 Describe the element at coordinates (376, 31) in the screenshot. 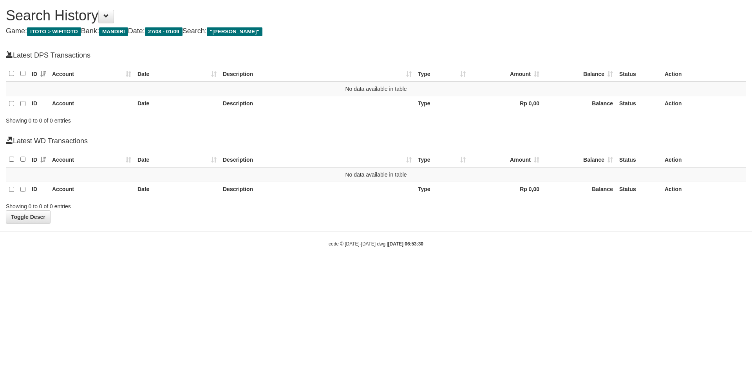

I see `h4: Game: Bank: Date: Search:` at that location.